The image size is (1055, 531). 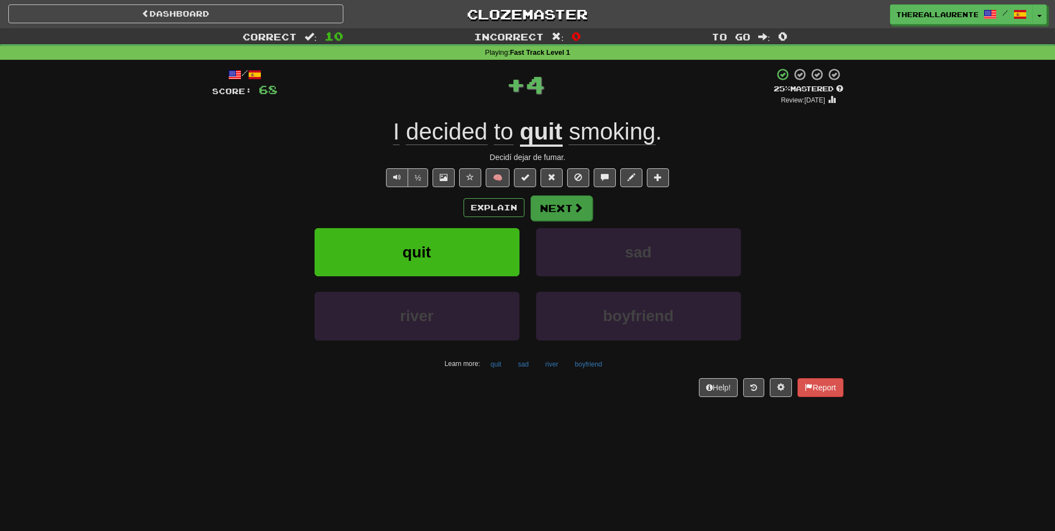 What do you see at coordinates (605, 178) in the screenshot?
I see `button: Discuss sentence (alt+u)` at bounding box center [605, 178].